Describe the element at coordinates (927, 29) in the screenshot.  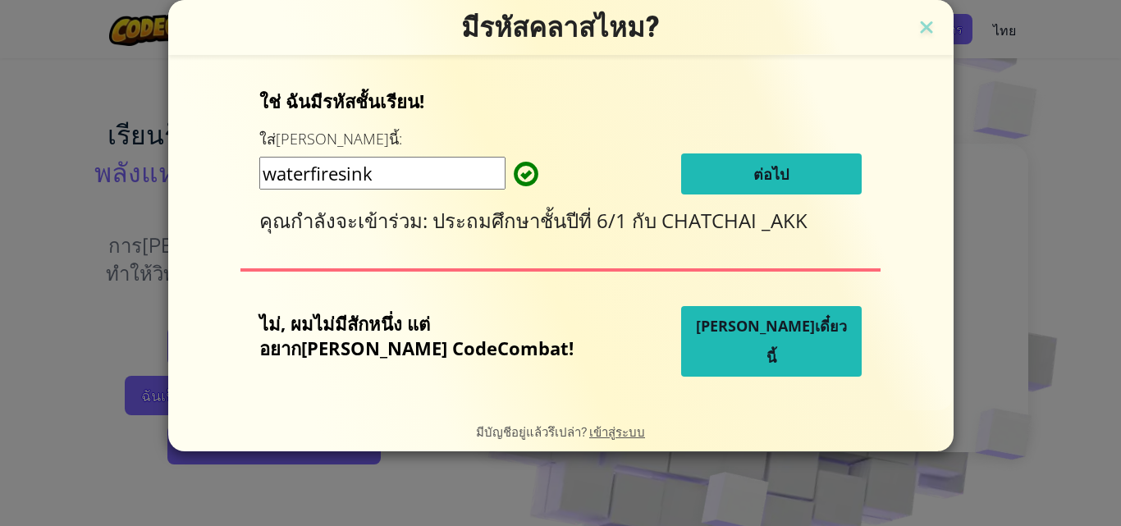
I see `img: close icon` at that location.